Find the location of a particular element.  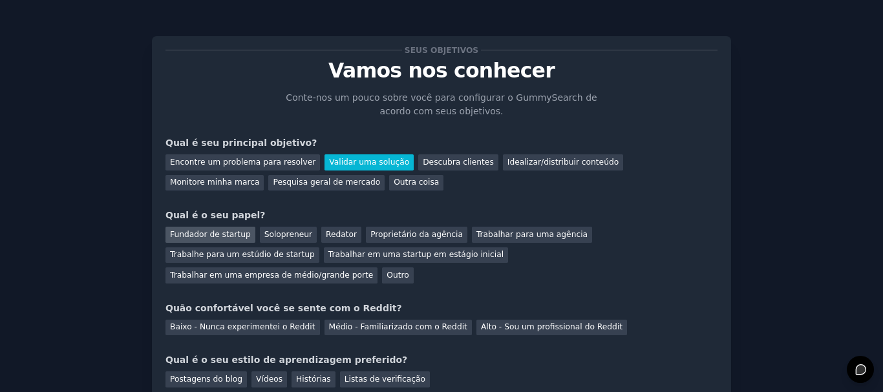

font: Monitore minha marca is located at coordinates (214, 182).